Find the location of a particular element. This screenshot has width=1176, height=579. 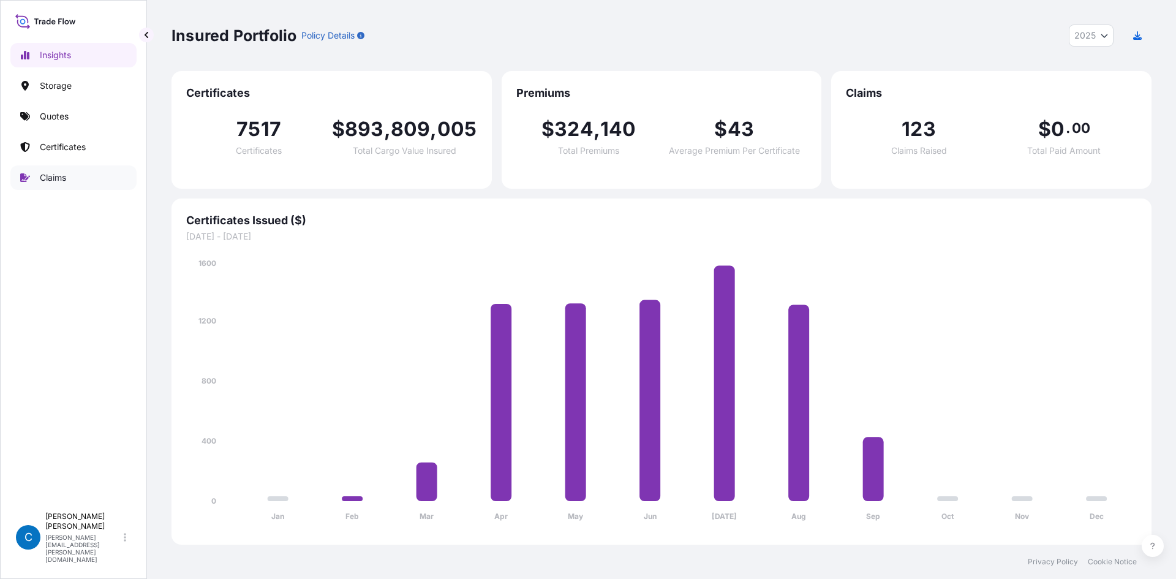

tspan: Sep is located at coordinates (873, 516).